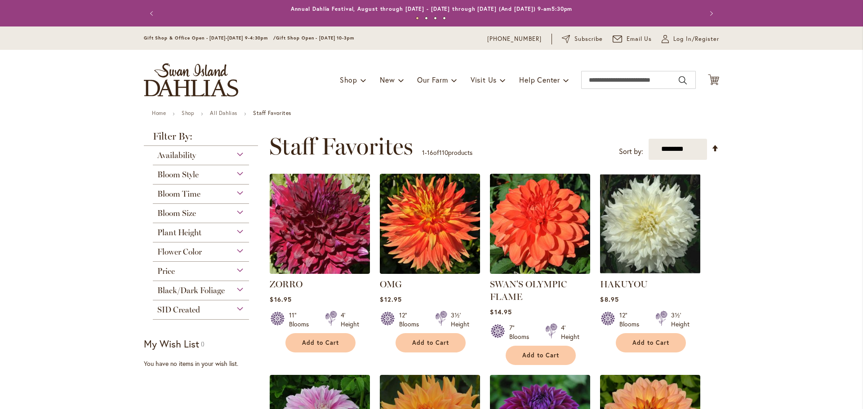  Describe the element at coordinates (639, 39) in the screenshot. I see `span: Email Us` at that location.